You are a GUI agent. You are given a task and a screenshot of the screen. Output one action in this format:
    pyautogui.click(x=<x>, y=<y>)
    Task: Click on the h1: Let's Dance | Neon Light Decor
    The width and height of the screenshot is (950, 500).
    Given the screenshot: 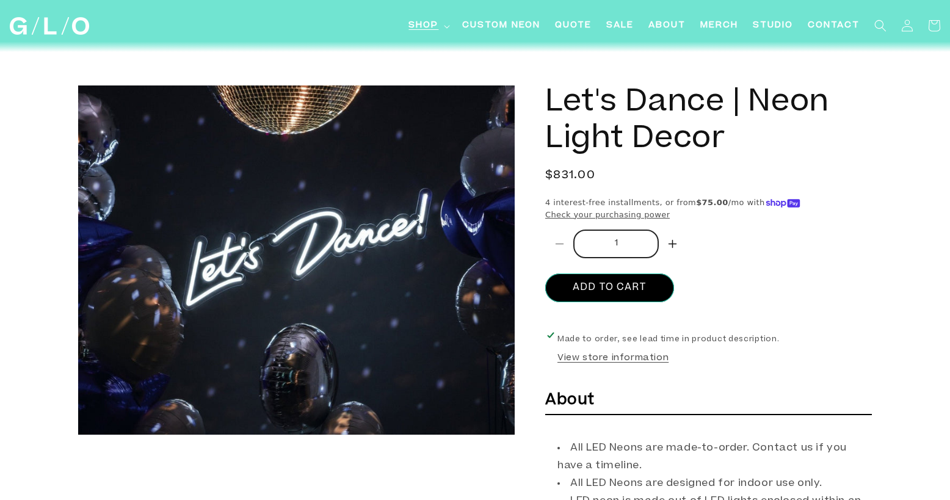 What is the action you would take?
    pyautogui.click(x=708, y=122)
    